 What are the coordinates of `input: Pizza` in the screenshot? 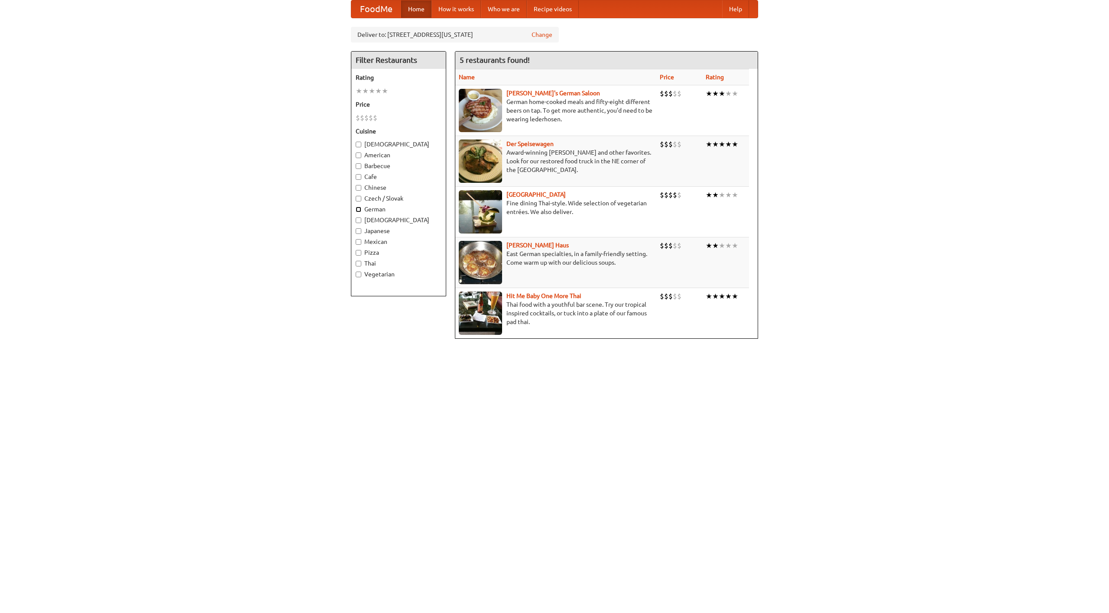 It's located at (358, 253).